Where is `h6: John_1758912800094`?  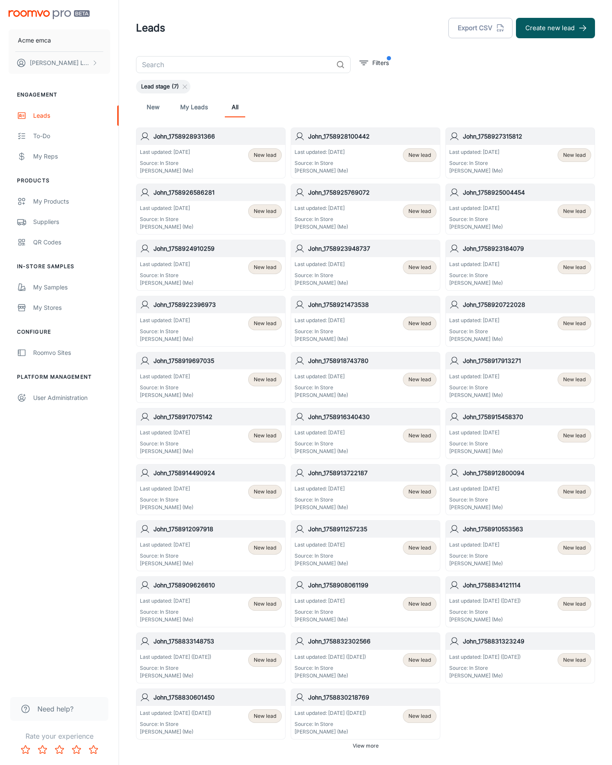
h6: John_1758912800094 is located at coordinates (527, 473).